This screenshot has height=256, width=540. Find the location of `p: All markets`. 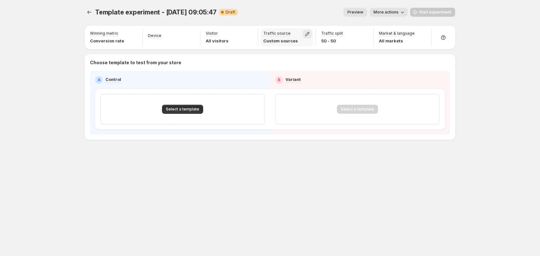

p: All markets is located at coordinates (397, 41).